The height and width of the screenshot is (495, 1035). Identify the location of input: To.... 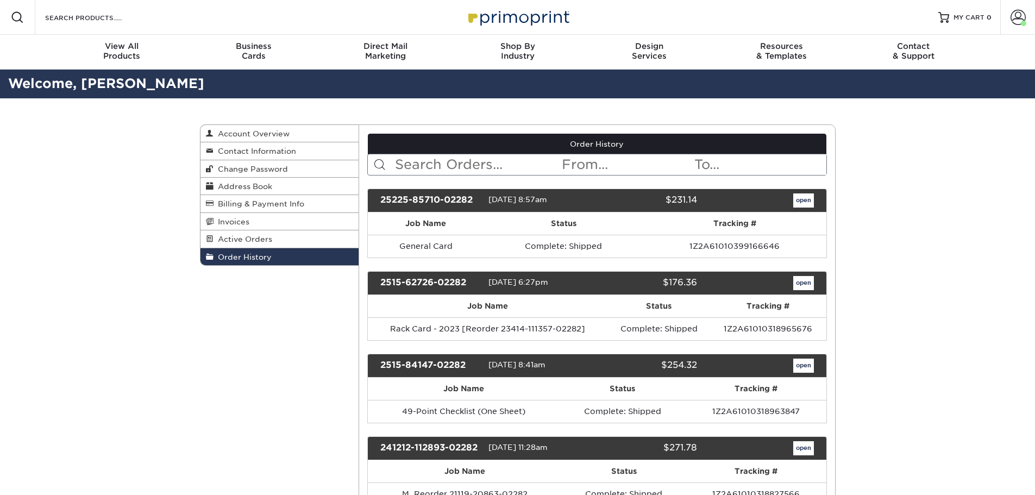
(760, 165).